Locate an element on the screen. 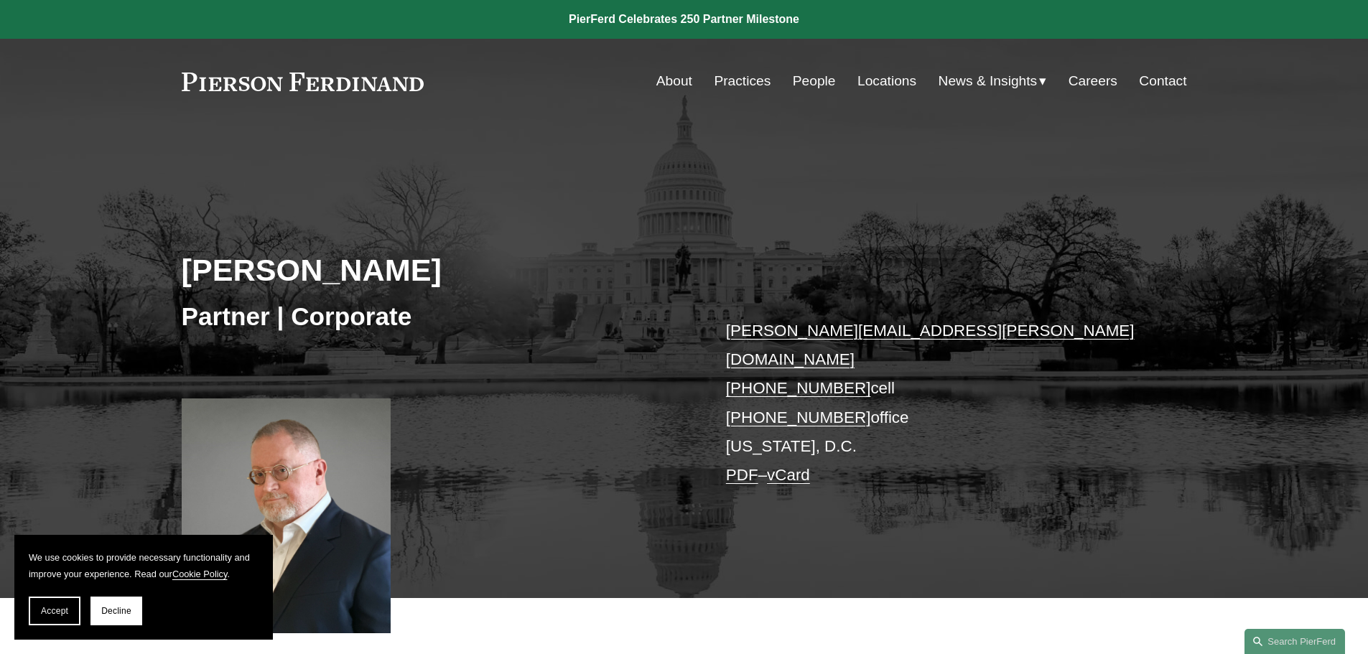 The image size is (1368, 654). a: People is located at coordinates (814, 81).